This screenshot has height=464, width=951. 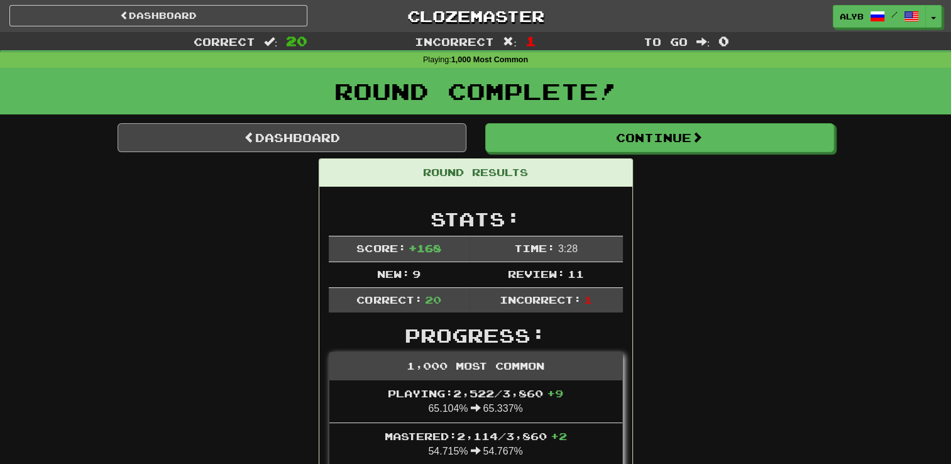 What do you see at coordinates (476, 335) in the screenshot?
I see `h2: Progress:` at bounding box center [476, 335].